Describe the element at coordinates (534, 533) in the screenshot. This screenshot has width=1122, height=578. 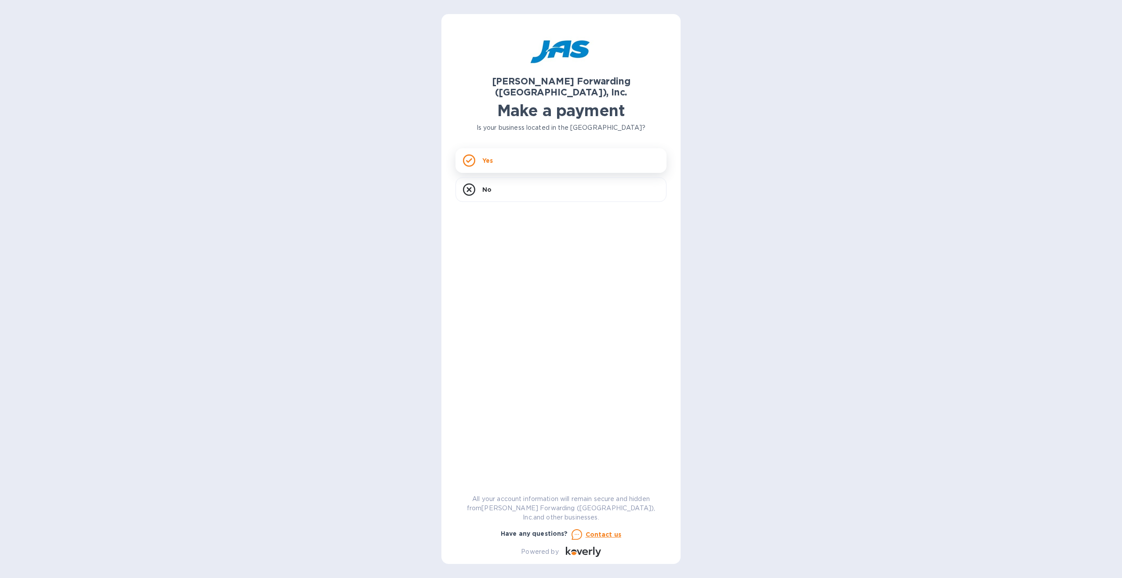
I see `b: Have any questions?` at that location.